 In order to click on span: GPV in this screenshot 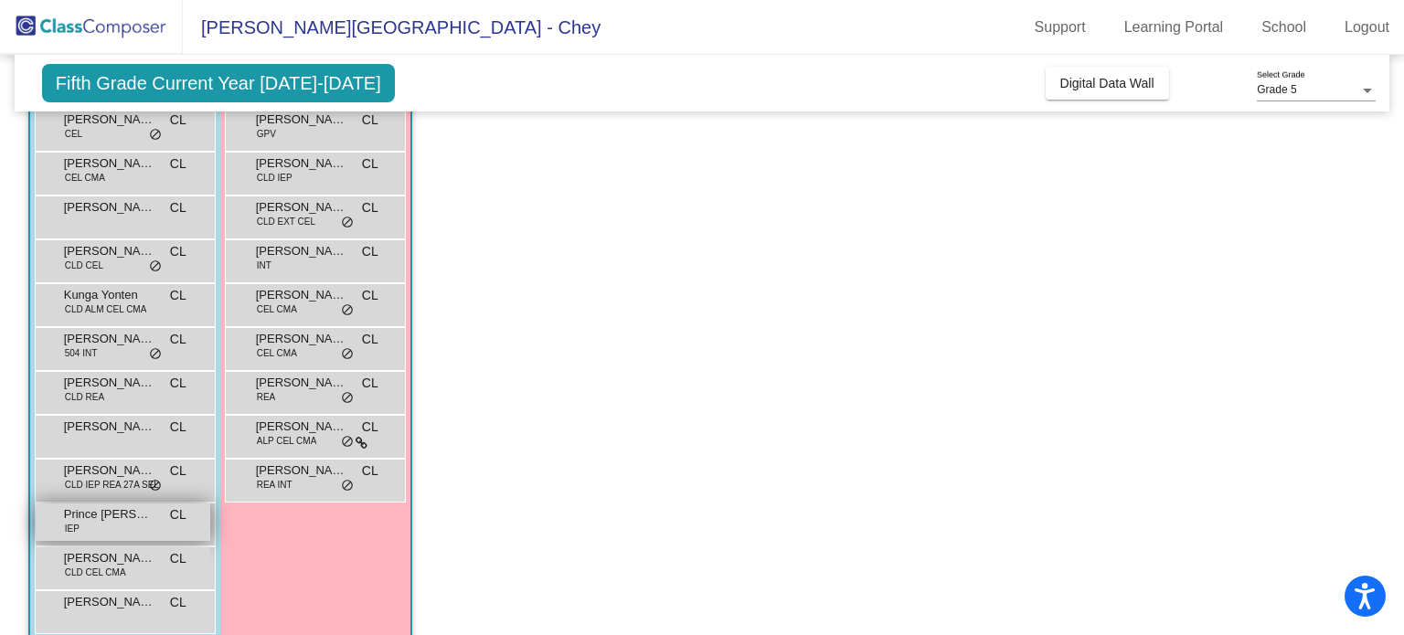, I will do `click(266, 133)`.